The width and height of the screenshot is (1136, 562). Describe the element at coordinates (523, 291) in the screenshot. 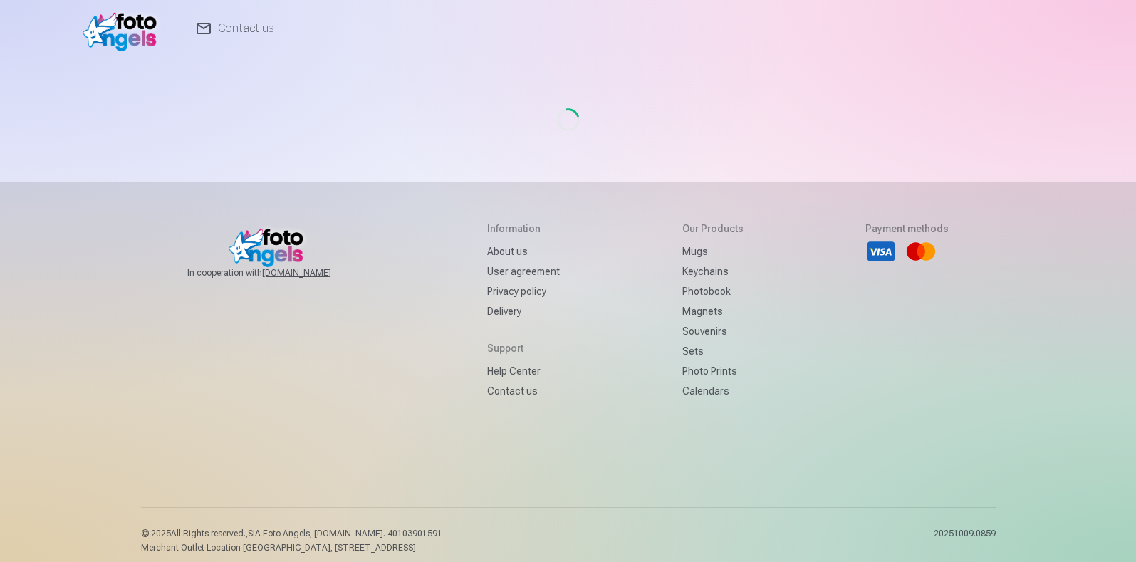

I see `a: Privacy policy` at that location.